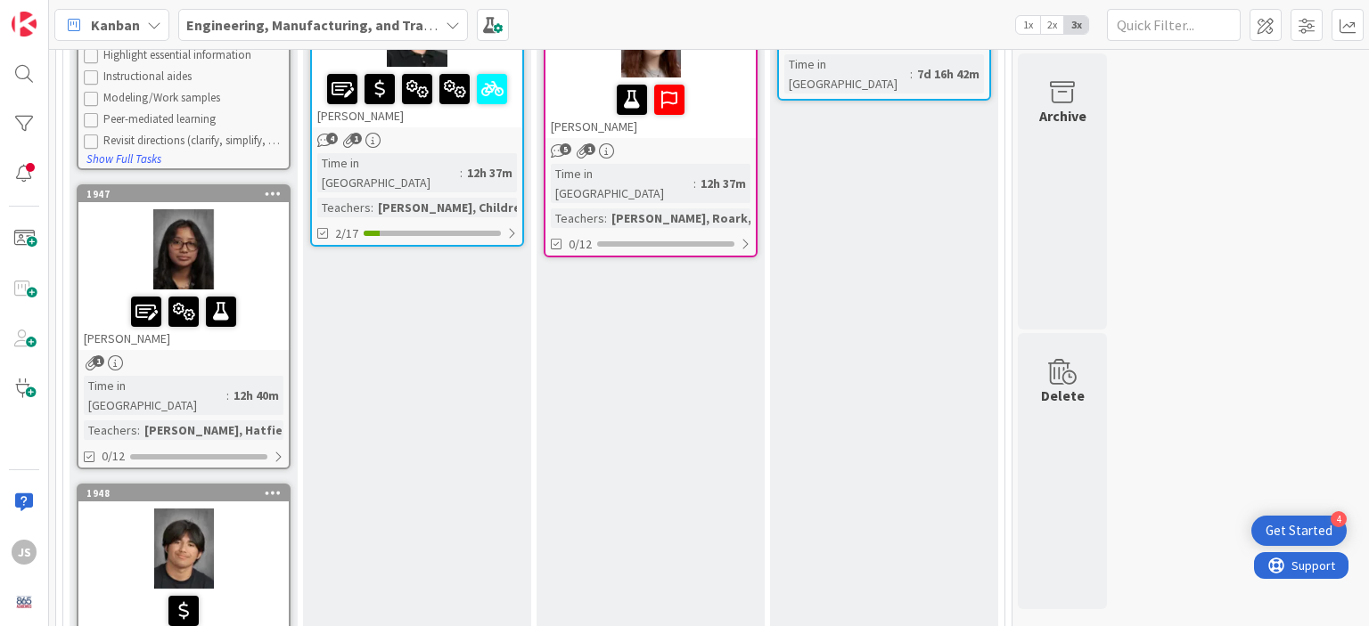 The image size is (1369, 626). What do you see at coordinates (193, 55) in the screenshot?
I see `div: Highlight essential information` at bounding box center [193, 55].